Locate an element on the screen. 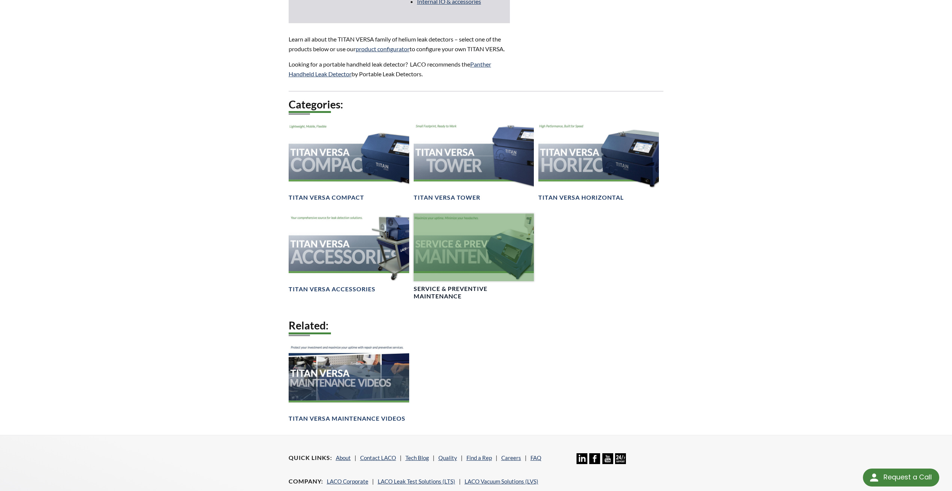  h4: TITAN VERSA Maintenance Videos is located at coordinates (347, 419).